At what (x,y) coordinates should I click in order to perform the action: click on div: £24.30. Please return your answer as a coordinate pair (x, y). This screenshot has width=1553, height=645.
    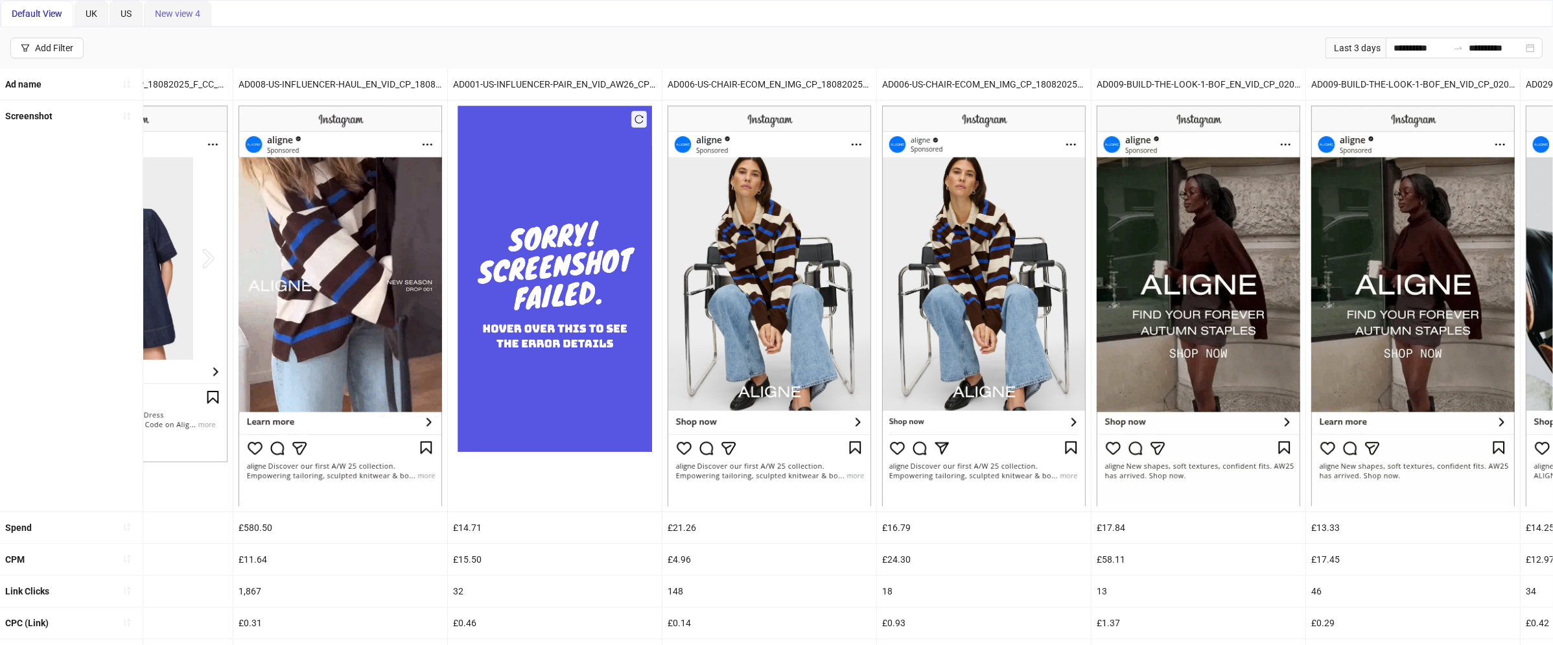
    Looking at the image, I should click on (984, 559).